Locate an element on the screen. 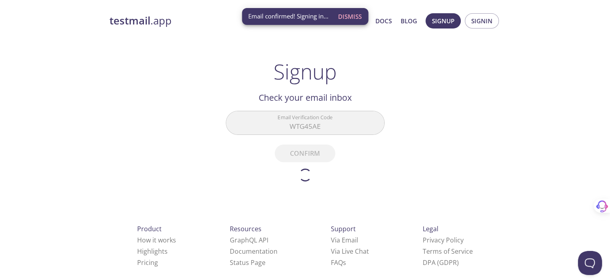 This screenshot has height=279, width=610. button: Dismiss is located at coordinates (350, 16).